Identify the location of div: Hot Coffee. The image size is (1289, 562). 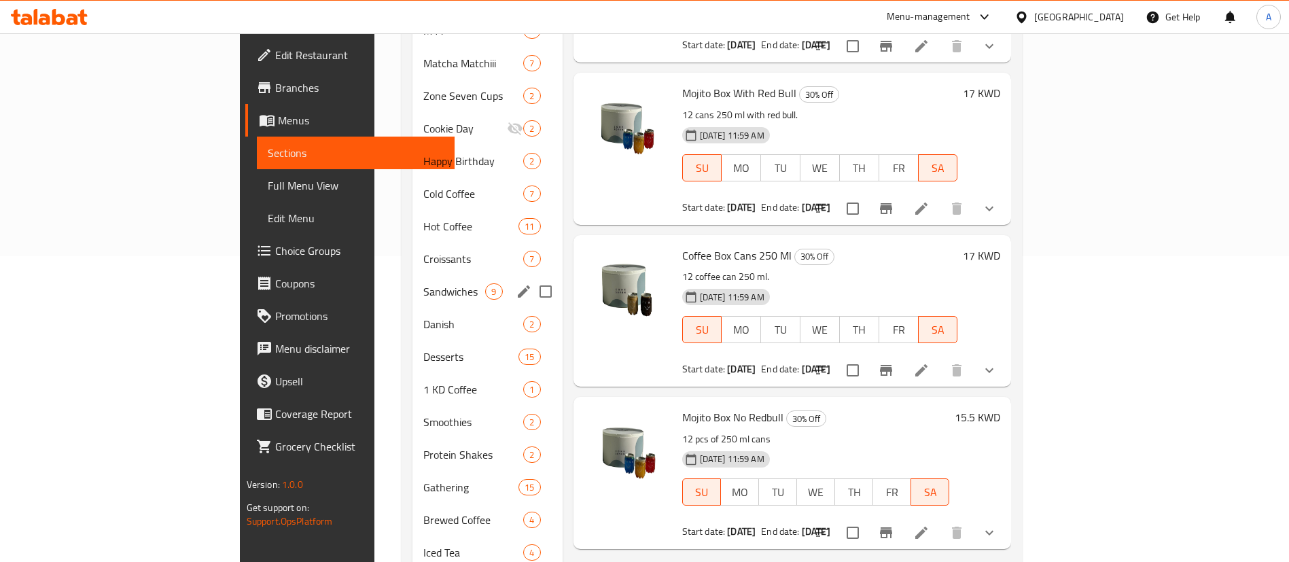
(471, 226).